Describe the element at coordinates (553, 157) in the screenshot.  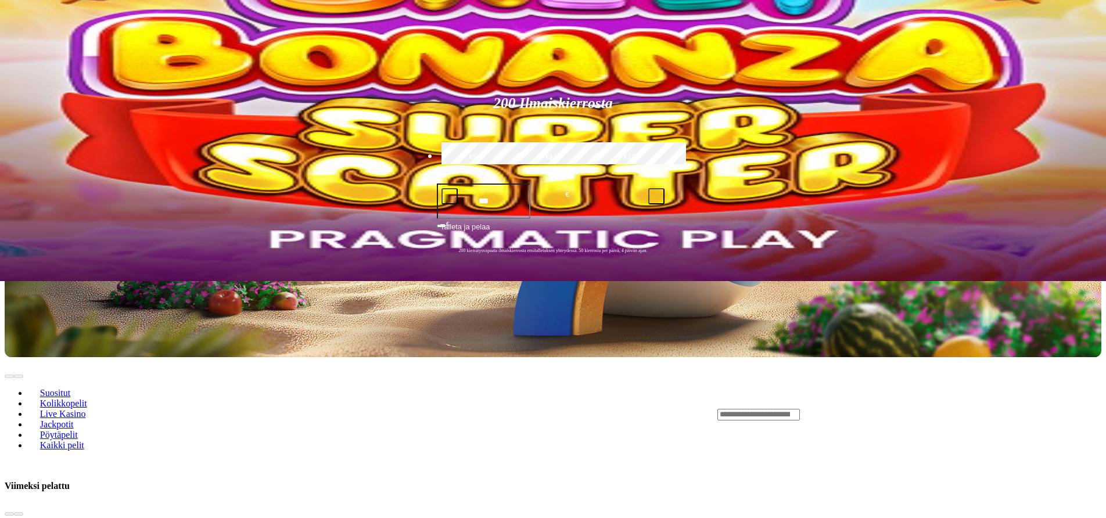
I see `label: €150` at that location.